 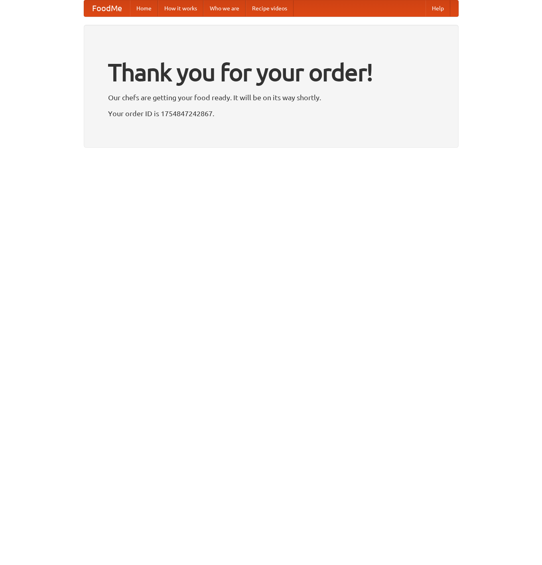 I want to click on a: Help, so click(x=438, y=8).